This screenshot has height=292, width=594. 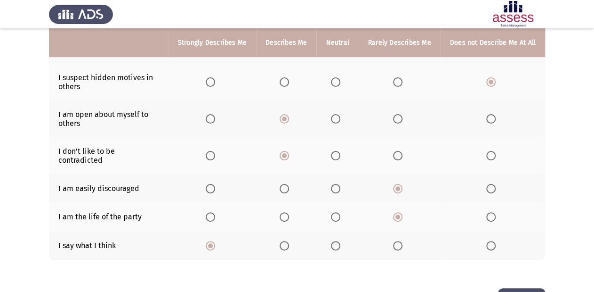 I want to click on th: Strongly Describes Me, so click(x=212, y=42).